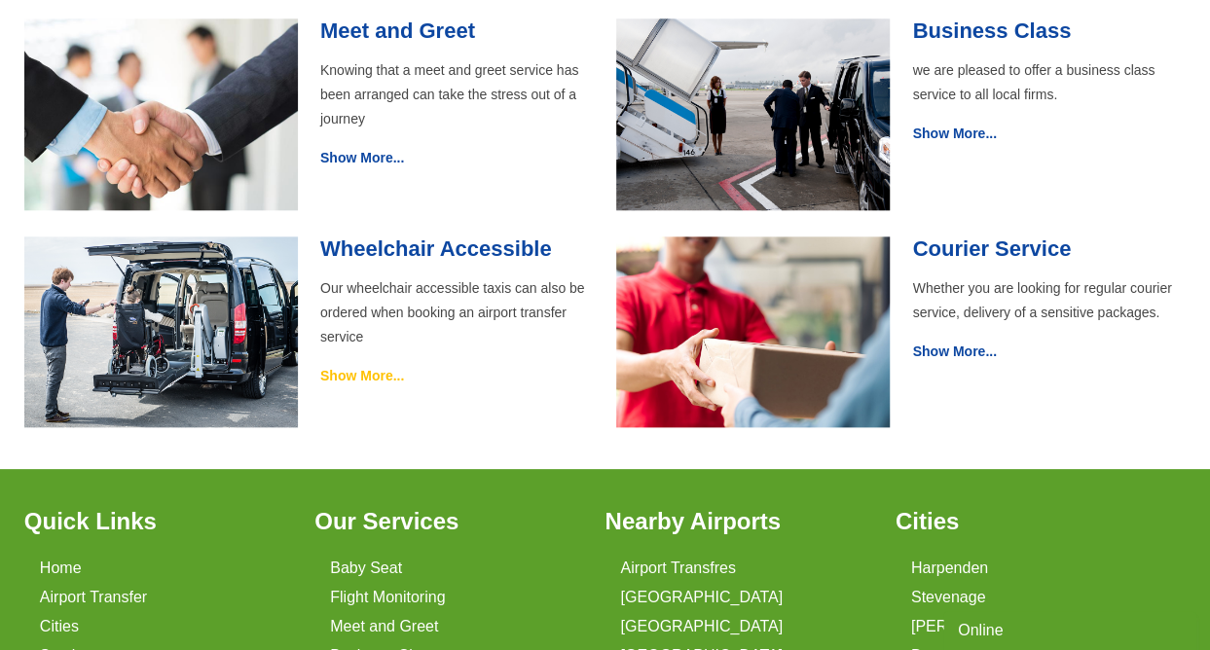 The height and width of the screenshot is (650, 1210). What do you see at coordinates (1049, 301) in the screenshot?
I see `p: Whether you are looking for regular courier service, delivery of a sensitive packages.` at bounding box center [1049, 301].